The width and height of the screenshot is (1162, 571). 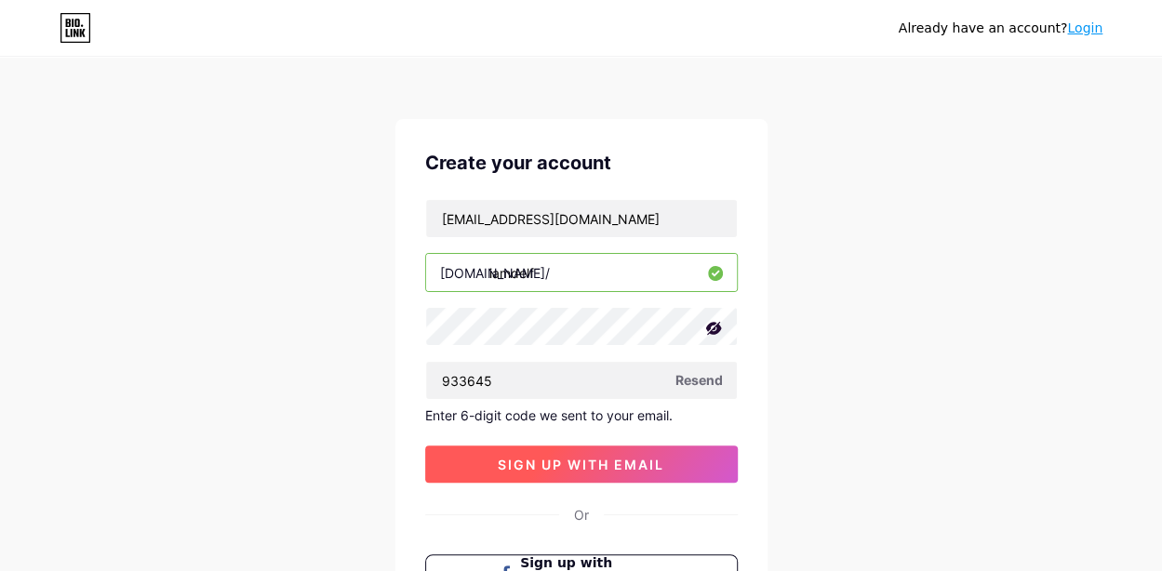 I want to click on button: sign up with email, so click(x=581, y=464).